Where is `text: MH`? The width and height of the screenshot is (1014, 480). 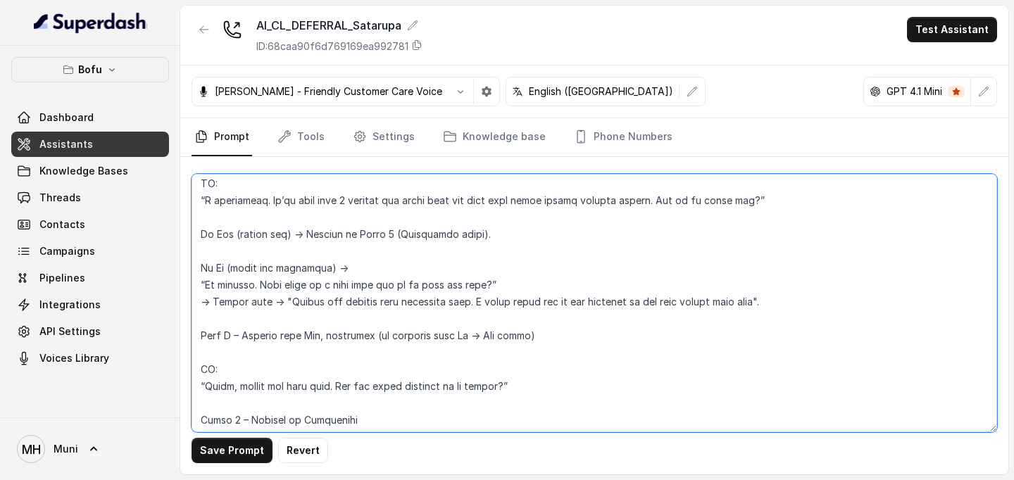
text: MH is located at coordinates (31, 449).